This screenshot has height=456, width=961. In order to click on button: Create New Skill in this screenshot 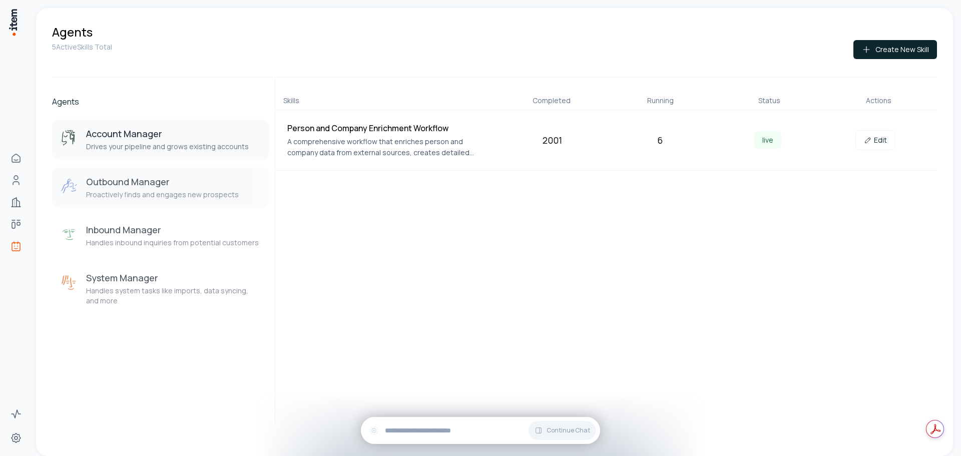, I will do `click(895, 50)`.